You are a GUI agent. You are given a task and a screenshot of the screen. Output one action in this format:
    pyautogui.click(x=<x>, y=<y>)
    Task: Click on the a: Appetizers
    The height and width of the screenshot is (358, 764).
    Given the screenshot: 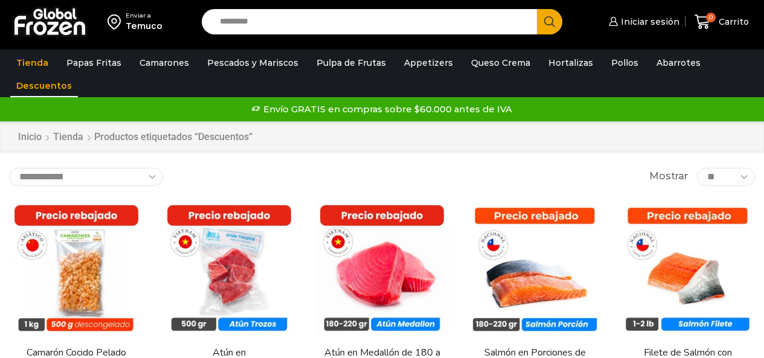 What is the action you would take?
    pyautogui.click(x=428, y=63)
    